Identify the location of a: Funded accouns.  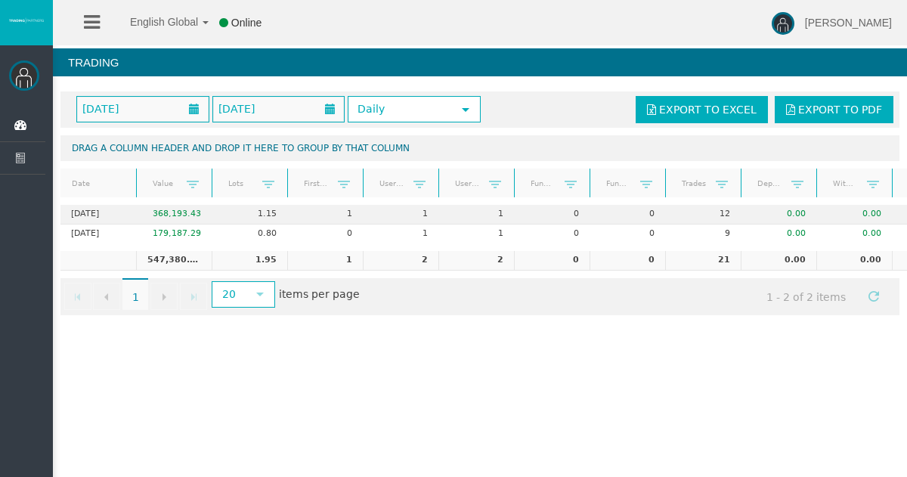
(543, 183).